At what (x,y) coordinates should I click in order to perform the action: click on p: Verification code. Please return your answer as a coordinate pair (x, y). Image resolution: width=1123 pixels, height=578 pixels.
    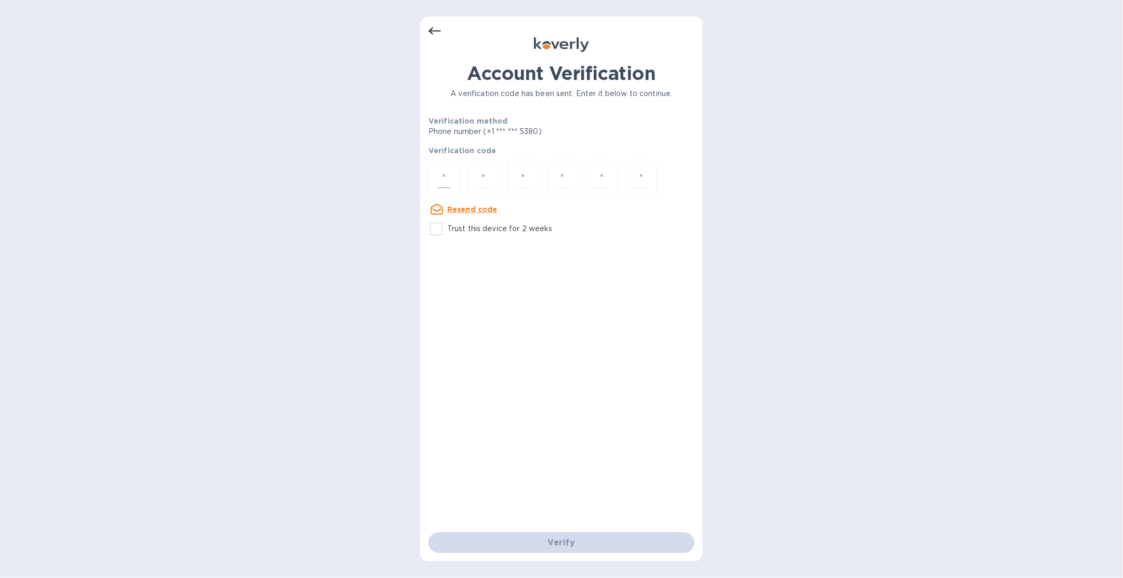
    Looking at the image, I should click on (562, 151).